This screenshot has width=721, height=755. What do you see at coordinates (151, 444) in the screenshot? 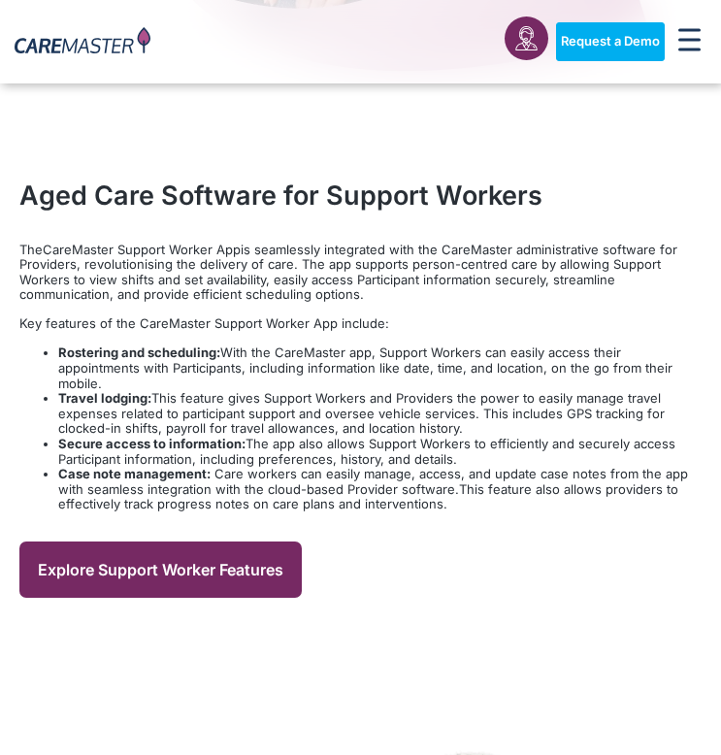
I see `b: Secure access to information:` at bounding box center [151, 444].